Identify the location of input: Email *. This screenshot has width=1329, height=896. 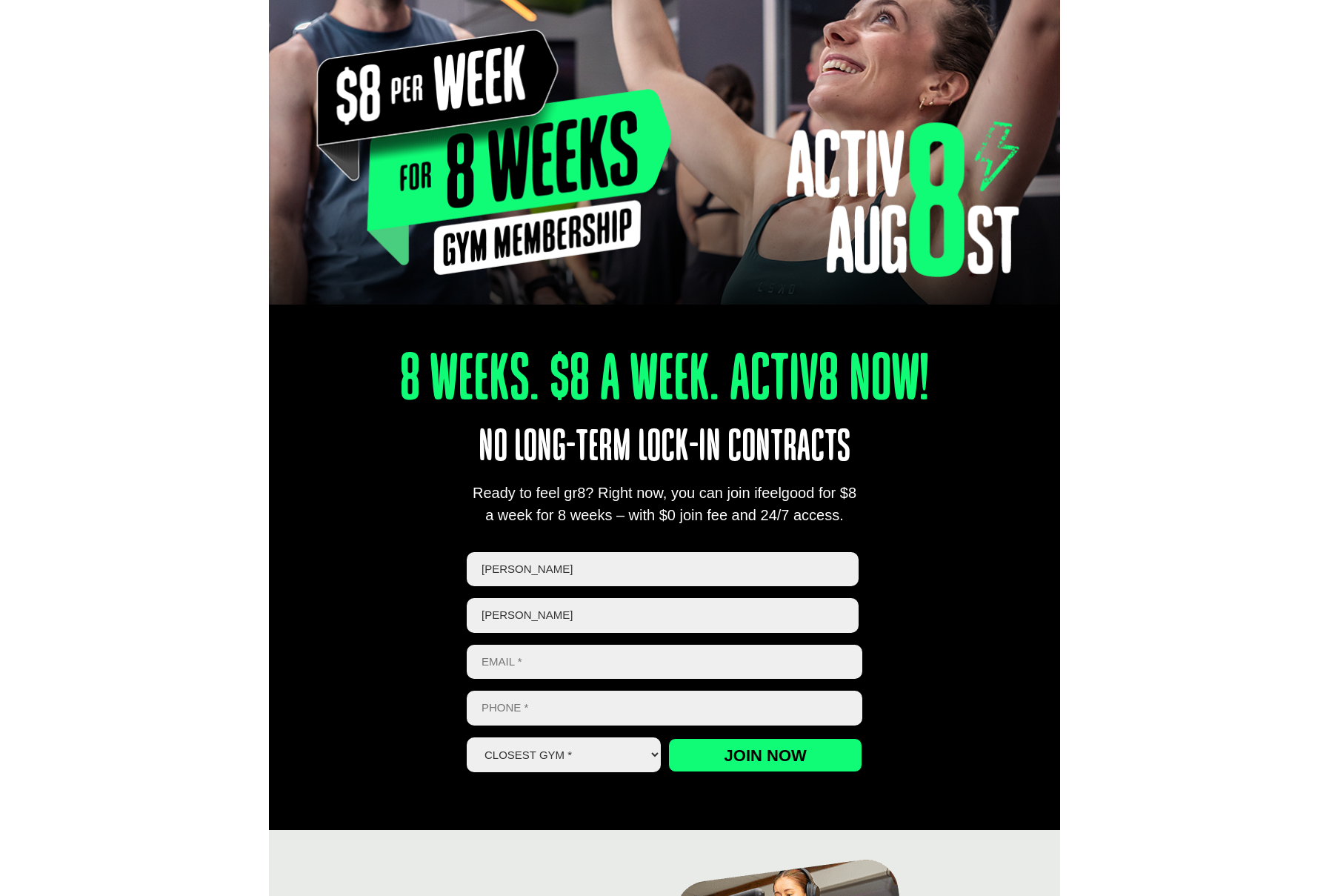
(664, 662).